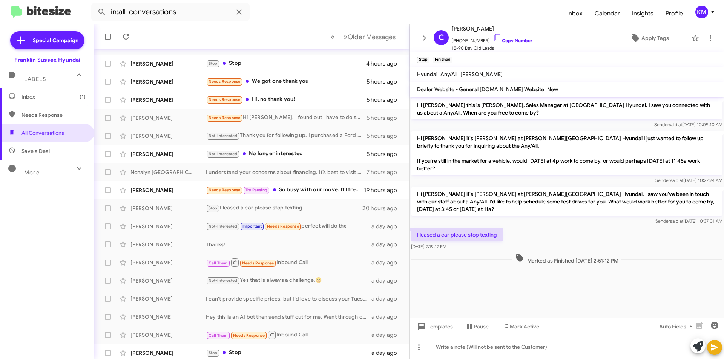 This screenshot has height=359, width=724. I want to click on a: Inbox, so click(574, 14).